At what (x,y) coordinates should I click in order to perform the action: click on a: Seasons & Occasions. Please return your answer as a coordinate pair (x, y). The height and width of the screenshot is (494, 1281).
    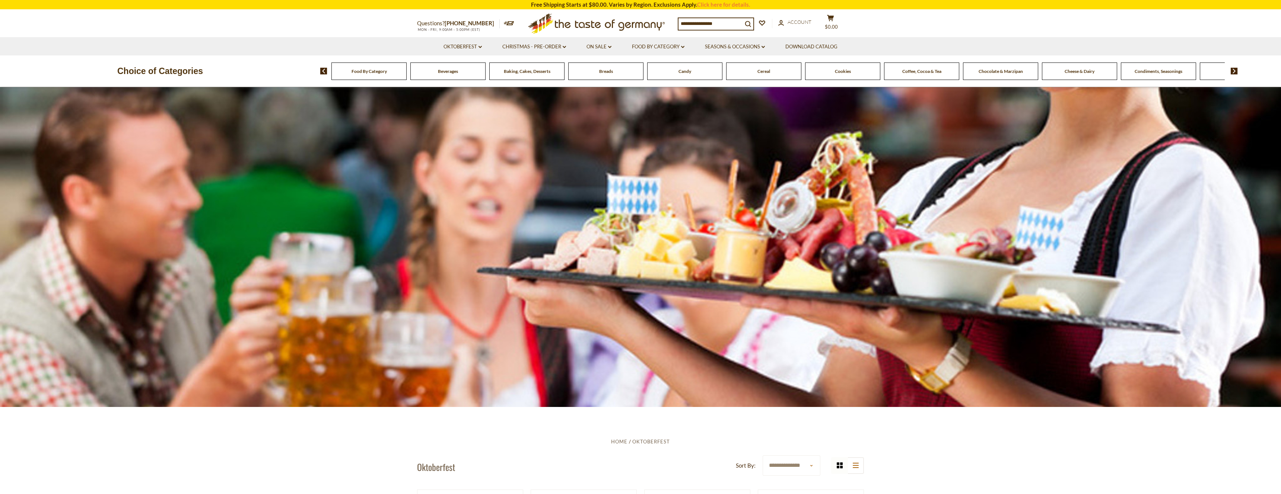
    Looking at the image, I should click on (735, 47).